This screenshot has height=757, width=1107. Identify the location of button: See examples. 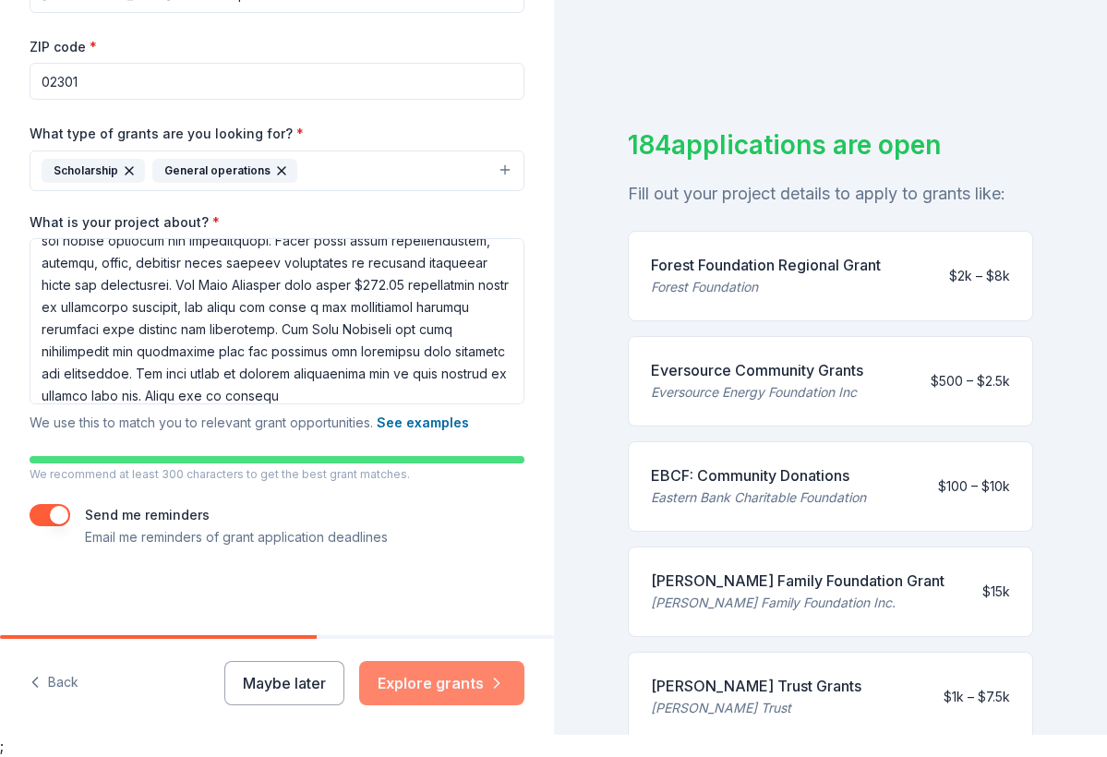
(423, 423).